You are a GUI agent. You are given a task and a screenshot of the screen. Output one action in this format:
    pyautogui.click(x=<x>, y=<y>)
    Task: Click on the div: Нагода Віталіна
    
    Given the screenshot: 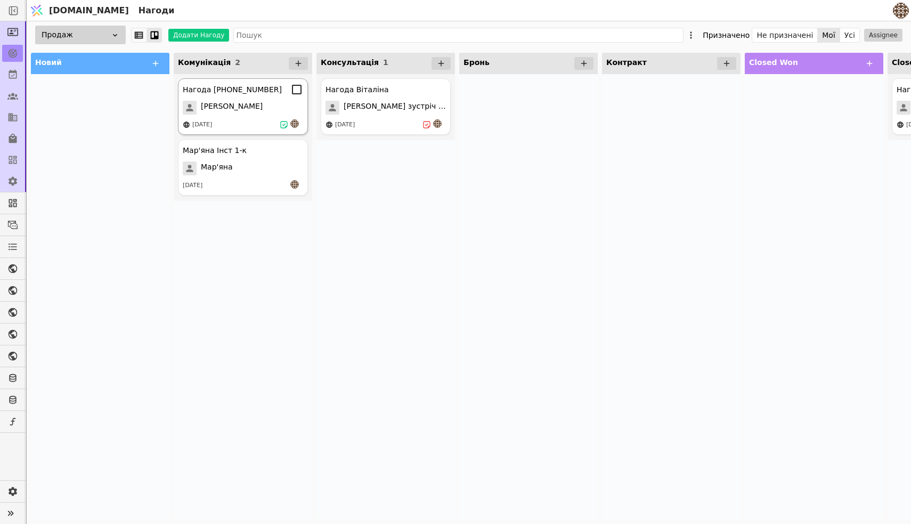 What is the action you would take?
    pyautogui.click(x=357, y=90)
    